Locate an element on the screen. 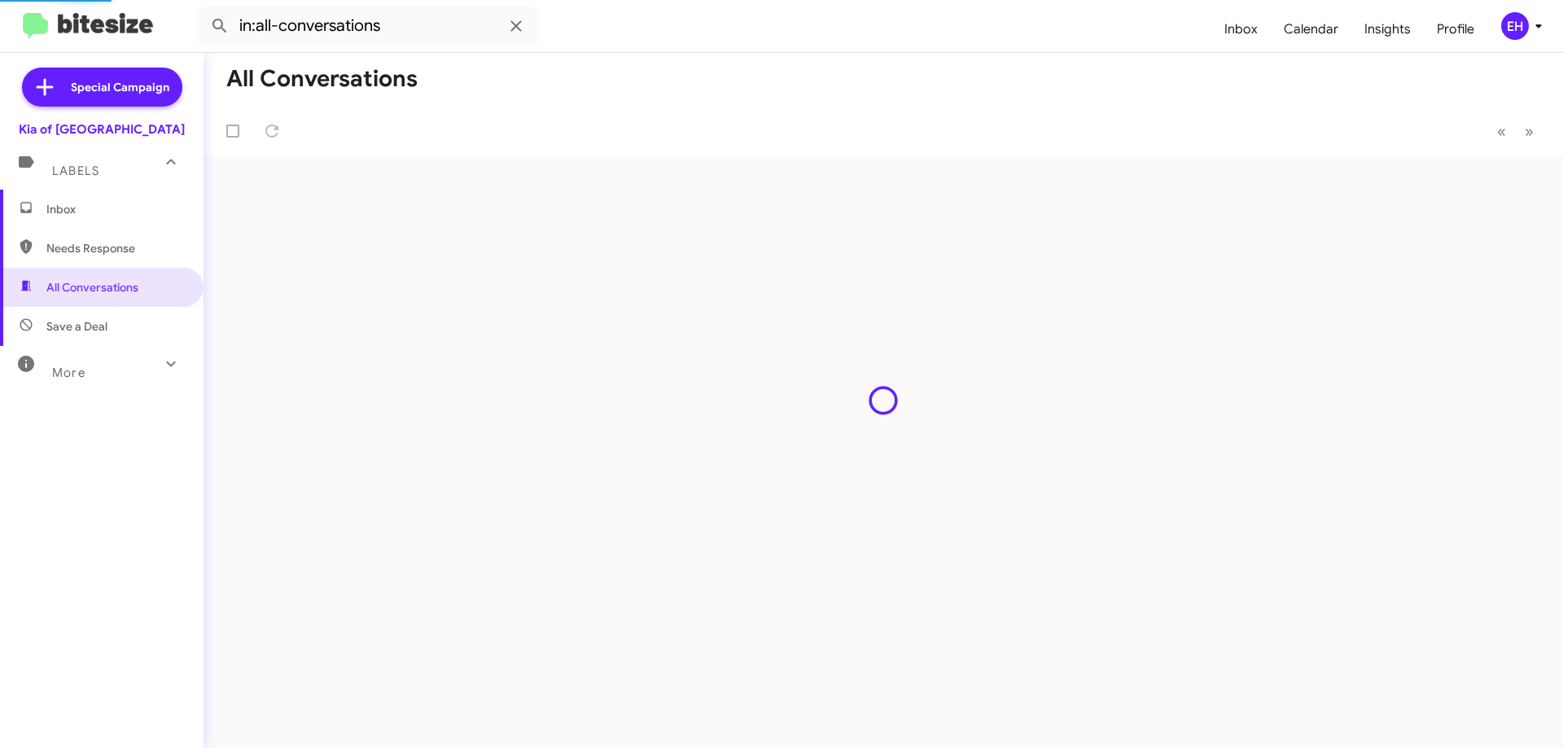  button: EH is located at coordinates (1516, 26).